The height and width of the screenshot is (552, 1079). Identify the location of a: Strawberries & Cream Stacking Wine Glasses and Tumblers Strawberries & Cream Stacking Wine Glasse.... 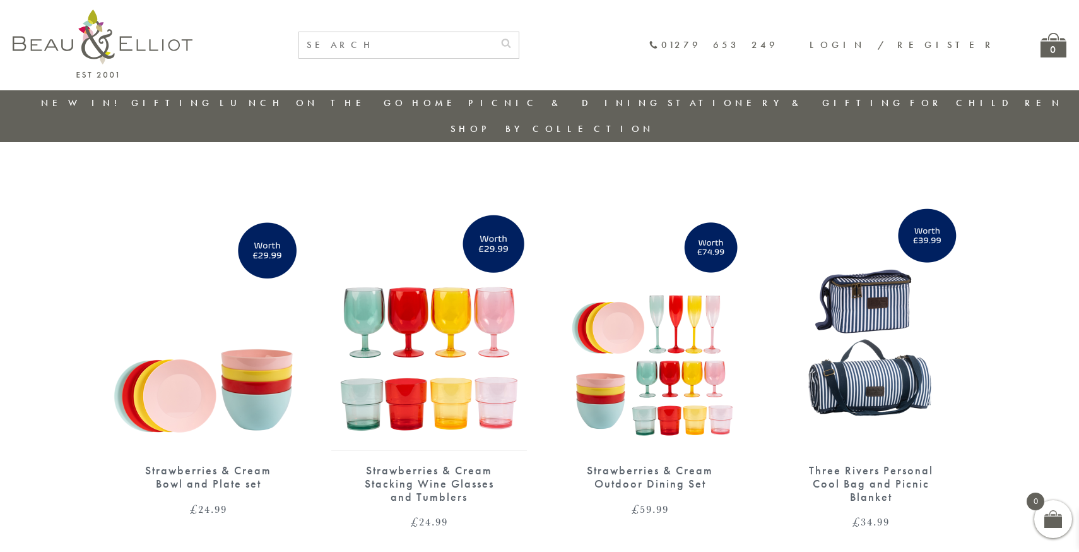
(429, 363).